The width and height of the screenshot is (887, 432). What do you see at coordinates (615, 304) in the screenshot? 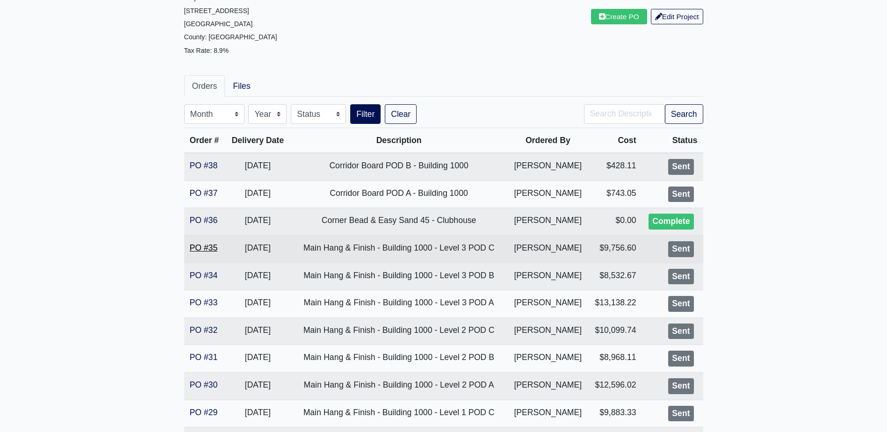
I see `td: $13,138.22` at bounding box center [615, 304].